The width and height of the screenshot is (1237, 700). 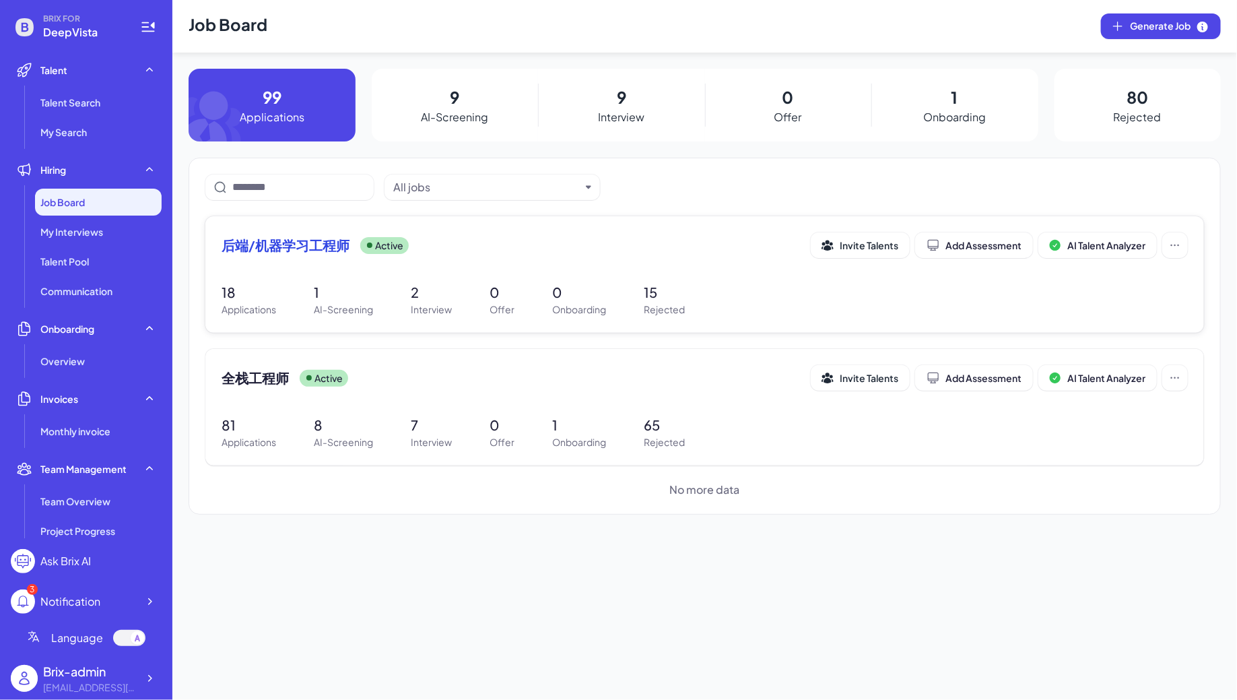 I want to click on button: Generate Job, so click(x=1161, y=26).